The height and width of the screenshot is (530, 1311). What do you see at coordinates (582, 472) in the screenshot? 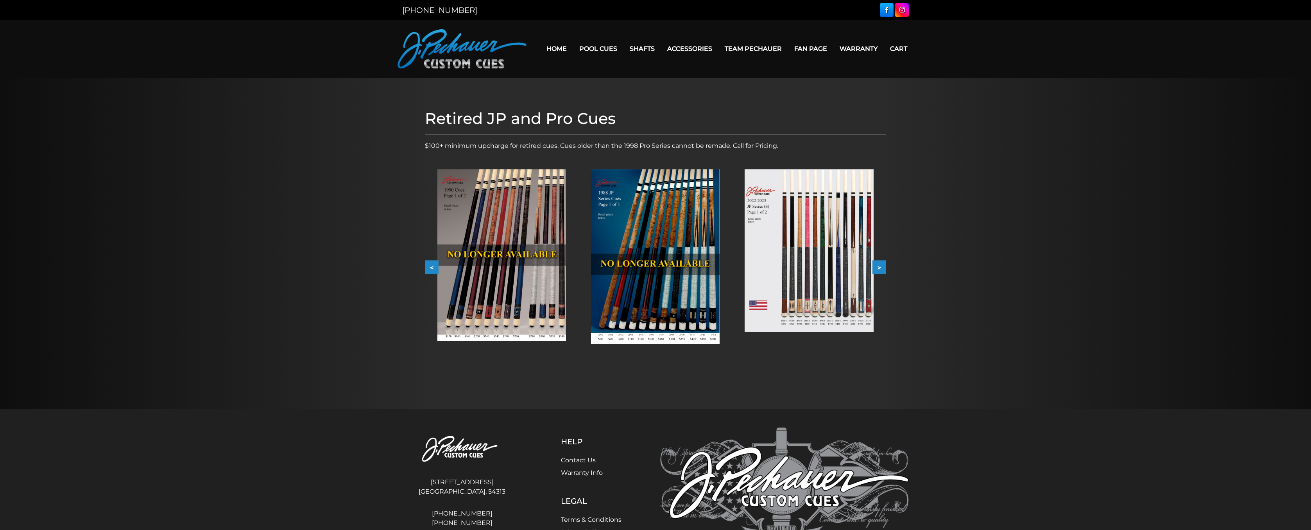
I see `a: Warranty Info` at bounding box center [582, 472].